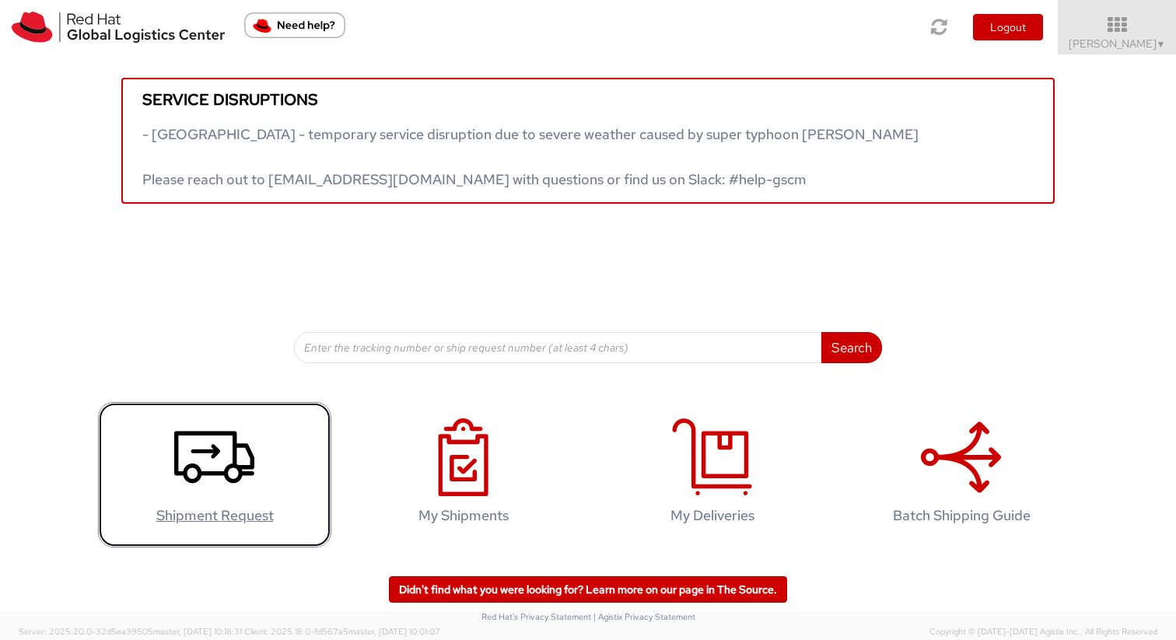  I want to click on input: Enter the tracking number or ship request number (at least 4 chars), so click(557, 348).